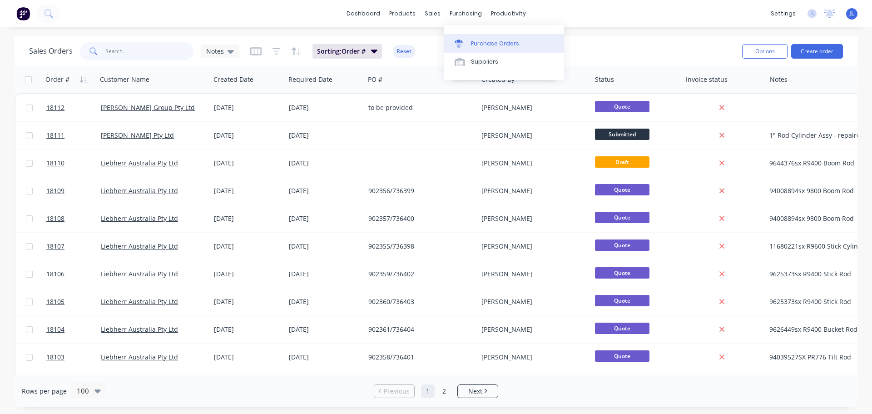 The height and width of the screenshot is (414, 872). Describe the element at coordinates (419, 108) in the screenshot. I see `div: to be provided` at that location.